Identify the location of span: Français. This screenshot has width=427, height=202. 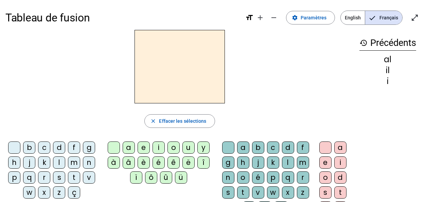
(383, 18).